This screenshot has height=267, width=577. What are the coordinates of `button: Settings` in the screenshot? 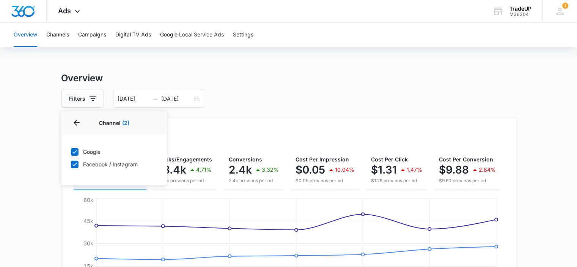 It's located at (243, 35).